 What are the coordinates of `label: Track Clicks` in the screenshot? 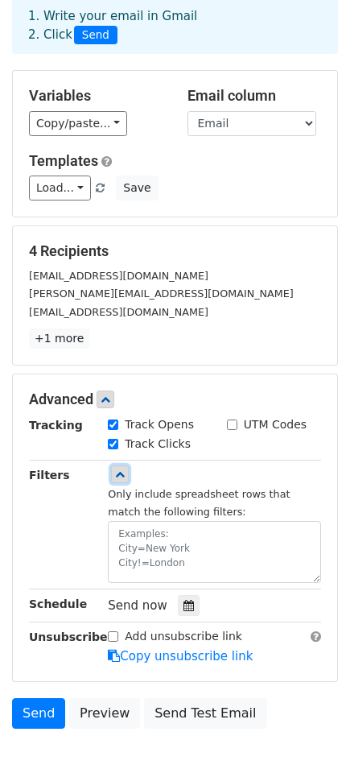 It's located at (158, 444).